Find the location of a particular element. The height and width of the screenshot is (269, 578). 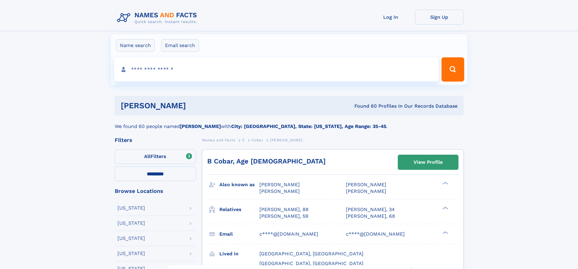

div: Browse Locations is located at coordinates (155, 191).